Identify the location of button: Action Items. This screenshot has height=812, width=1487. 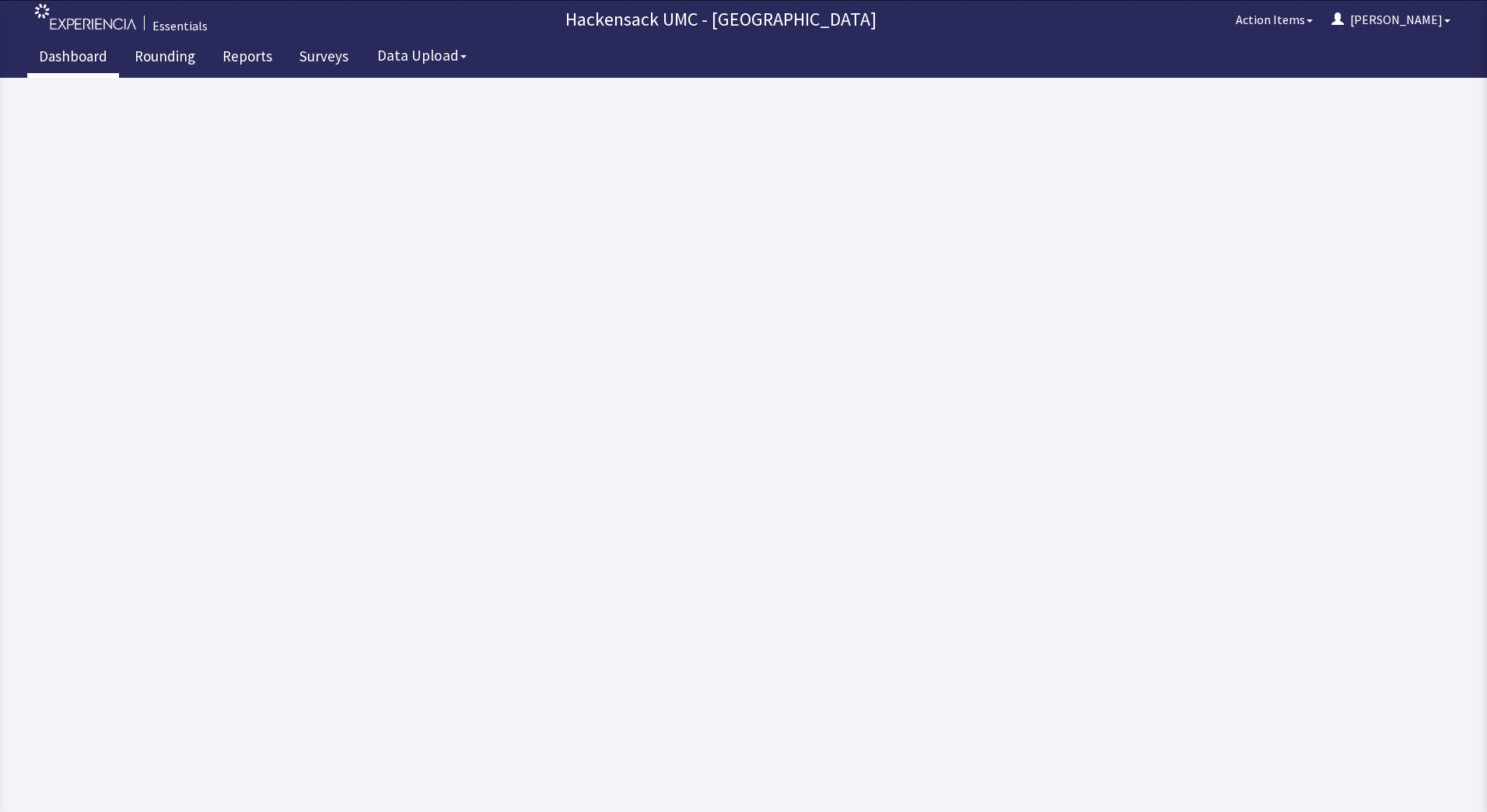
(1274, 20).